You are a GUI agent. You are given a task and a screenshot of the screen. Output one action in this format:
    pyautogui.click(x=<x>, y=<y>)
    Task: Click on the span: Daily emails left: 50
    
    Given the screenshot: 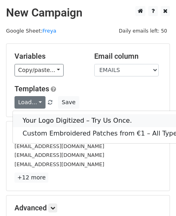 What is the action you would take?
    pyautogui.click(x=143, y=31)
    